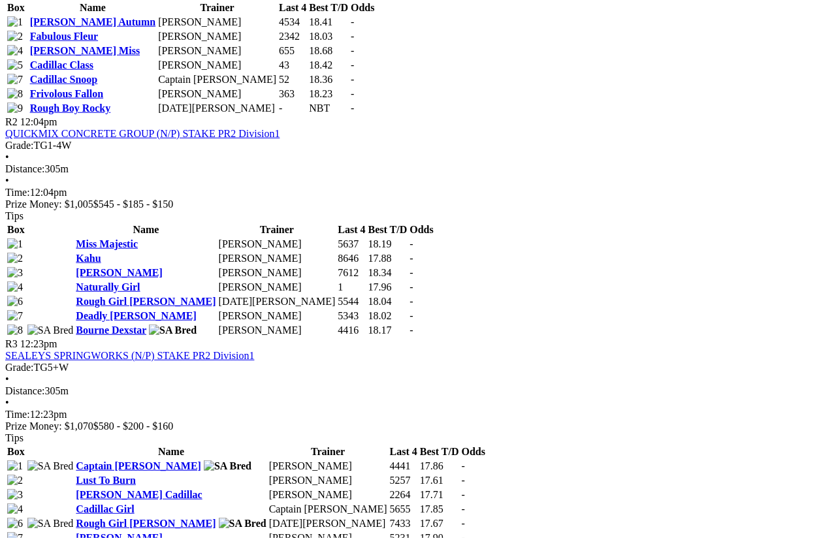  Describe the element at coordinates (440, 495) in the screenshot. I see `td: 17.71` at that location.